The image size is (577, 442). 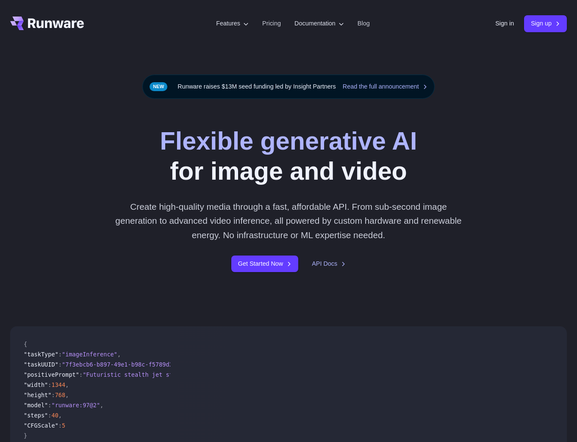 What do you see at coordinates (64, 425) in the screenshot?
I see `span: 5` at bounding box center [64, 425].